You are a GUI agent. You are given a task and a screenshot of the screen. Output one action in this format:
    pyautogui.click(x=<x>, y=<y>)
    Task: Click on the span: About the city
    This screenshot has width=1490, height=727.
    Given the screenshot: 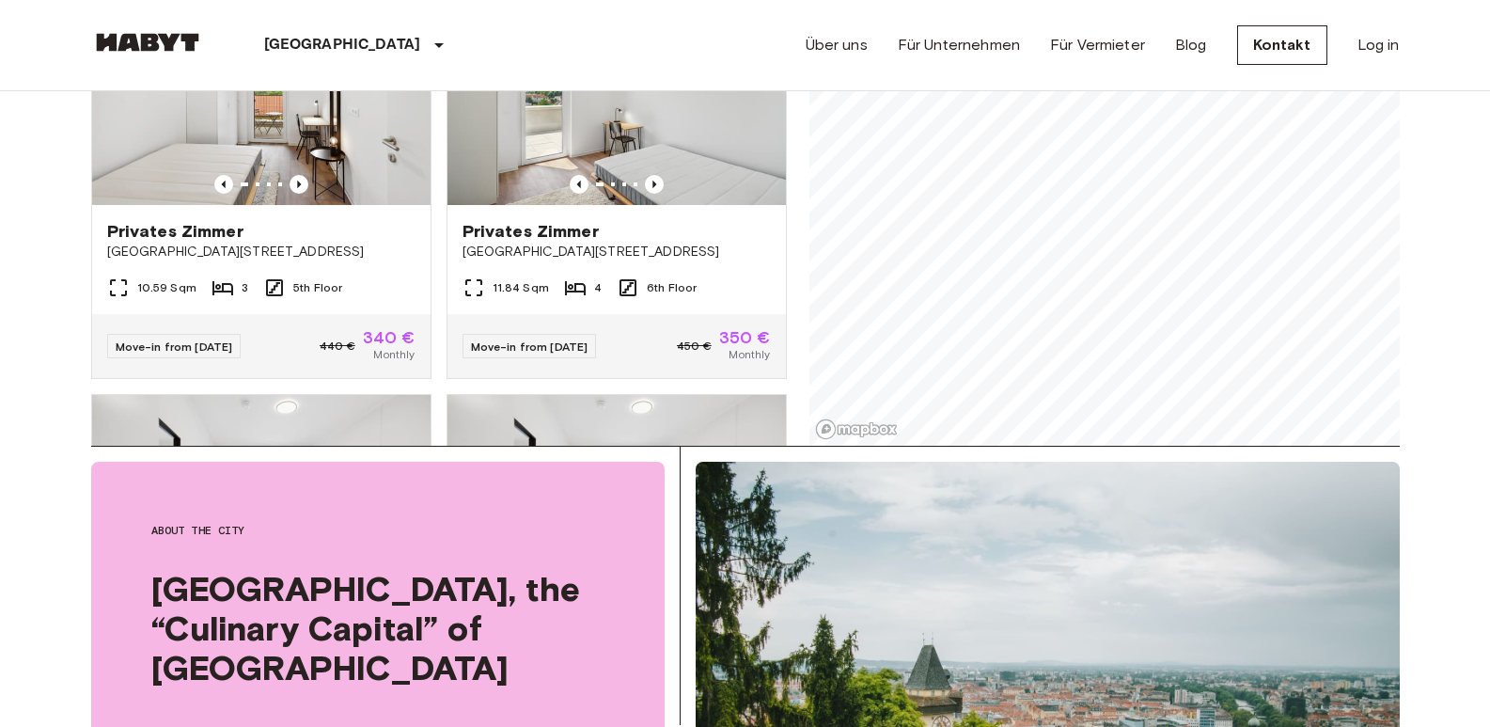 What is the action you would take?
    pyautogui.click(x=378, y=530)
    